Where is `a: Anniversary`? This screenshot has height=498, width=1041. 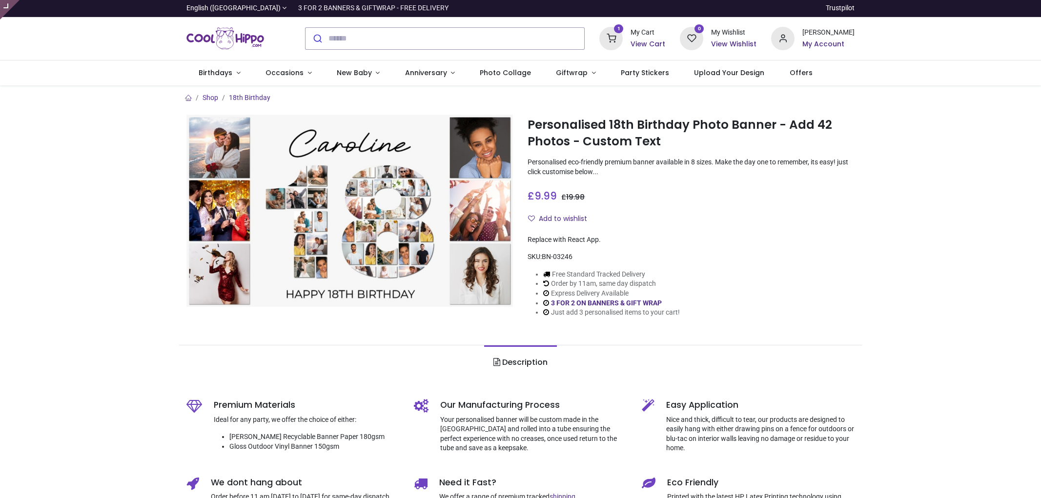 a: Anniversary is located at coordinates (430, 73).